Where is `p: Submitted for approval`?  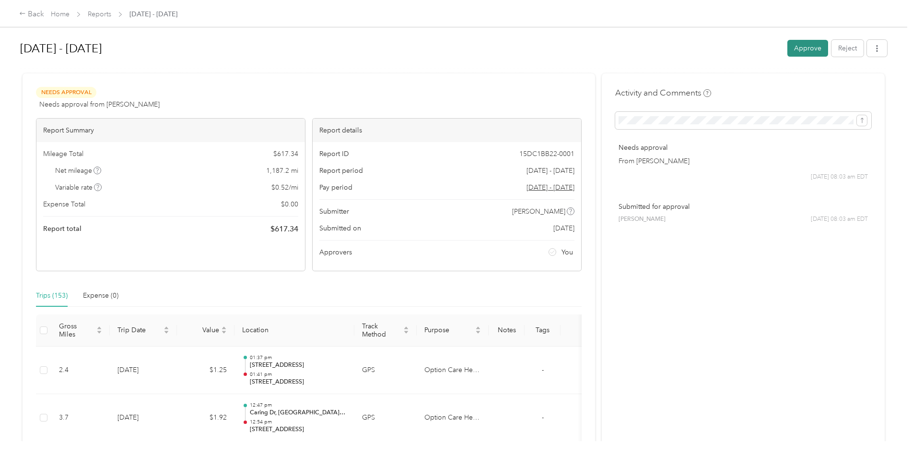 p: Submitted for approval is located at coordinates (743, 206).